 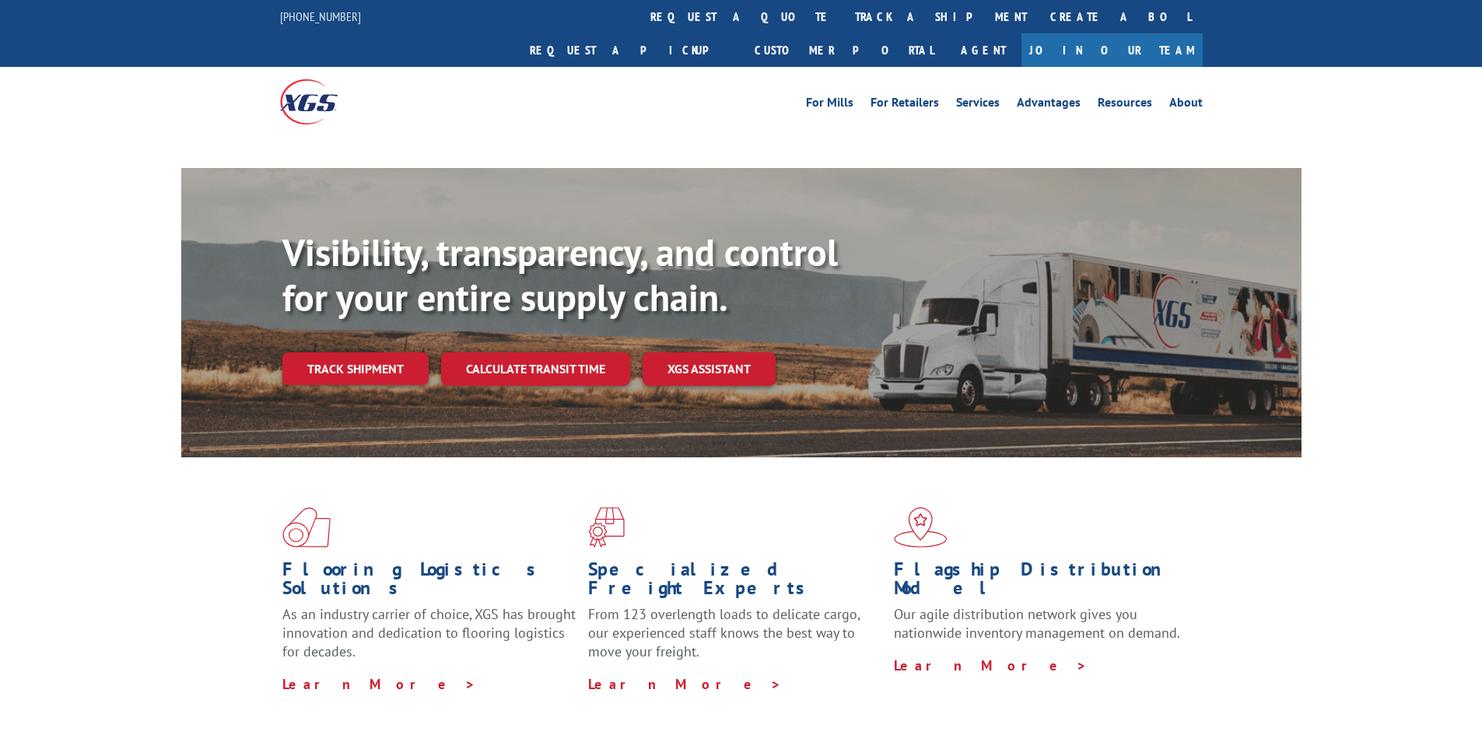 What do you see at coordinates (1186, 105) in the screenshot?
I see `a: About` at bounding box center [1186, 105].